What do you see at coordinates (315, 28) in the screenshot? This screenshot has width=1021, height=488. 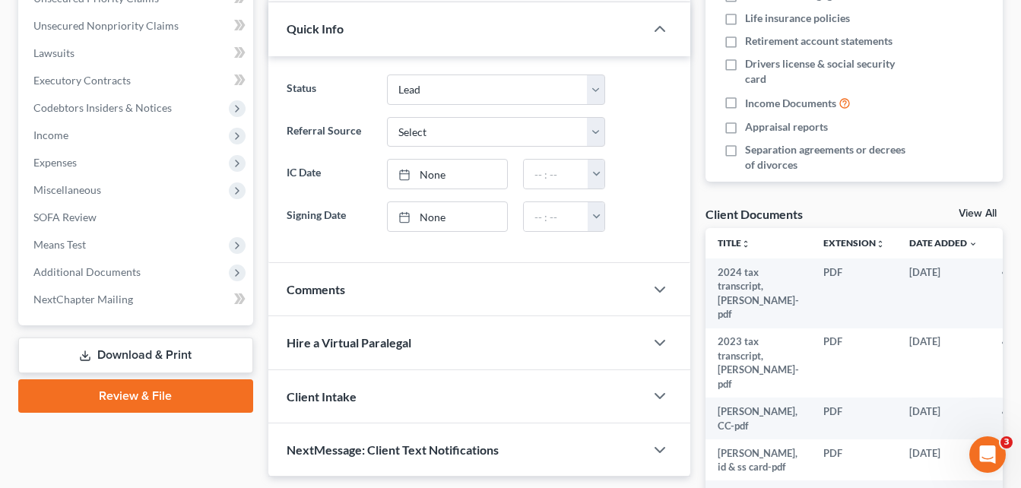 I see `span: Quick Info` at bounding box center [315, 28].